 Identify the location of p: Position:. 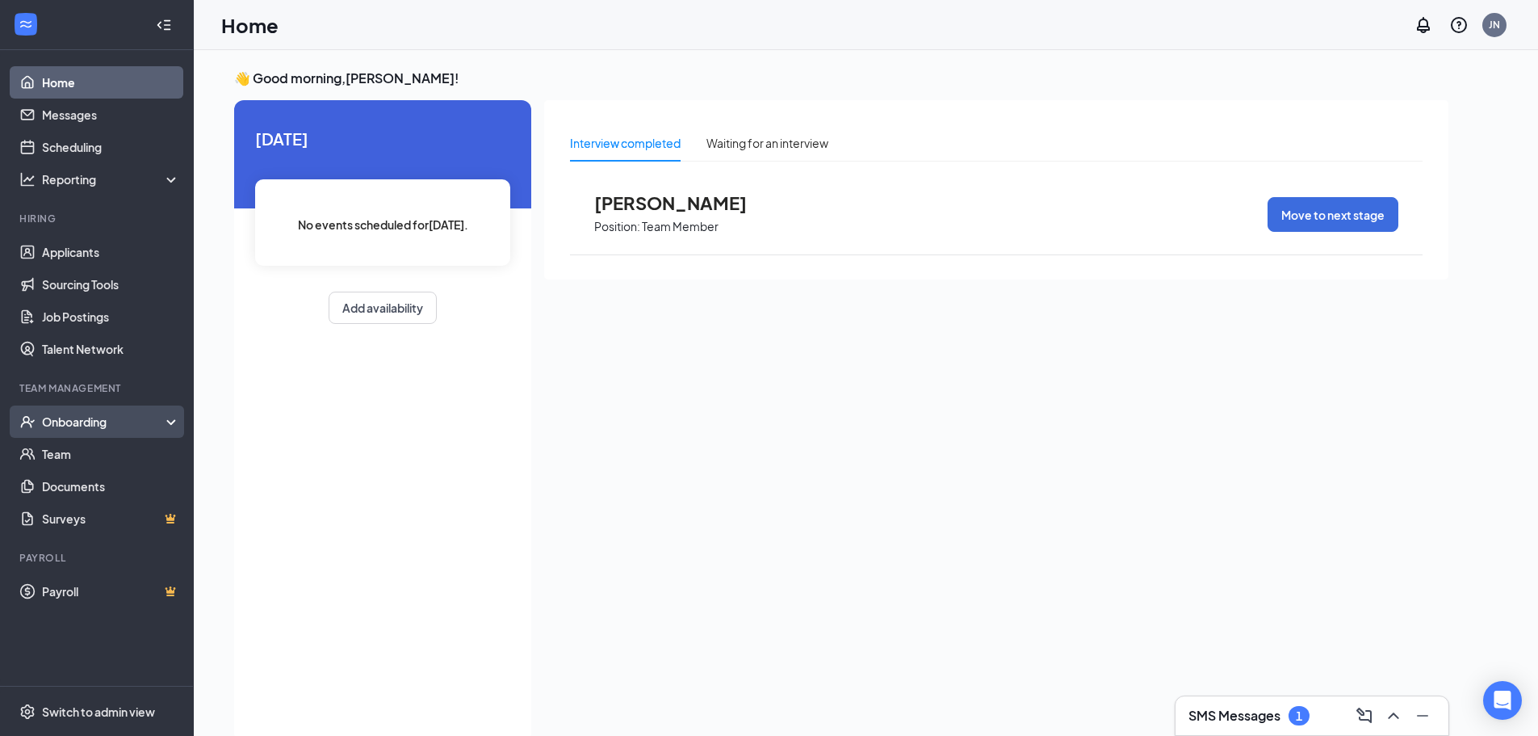
(617, 226).